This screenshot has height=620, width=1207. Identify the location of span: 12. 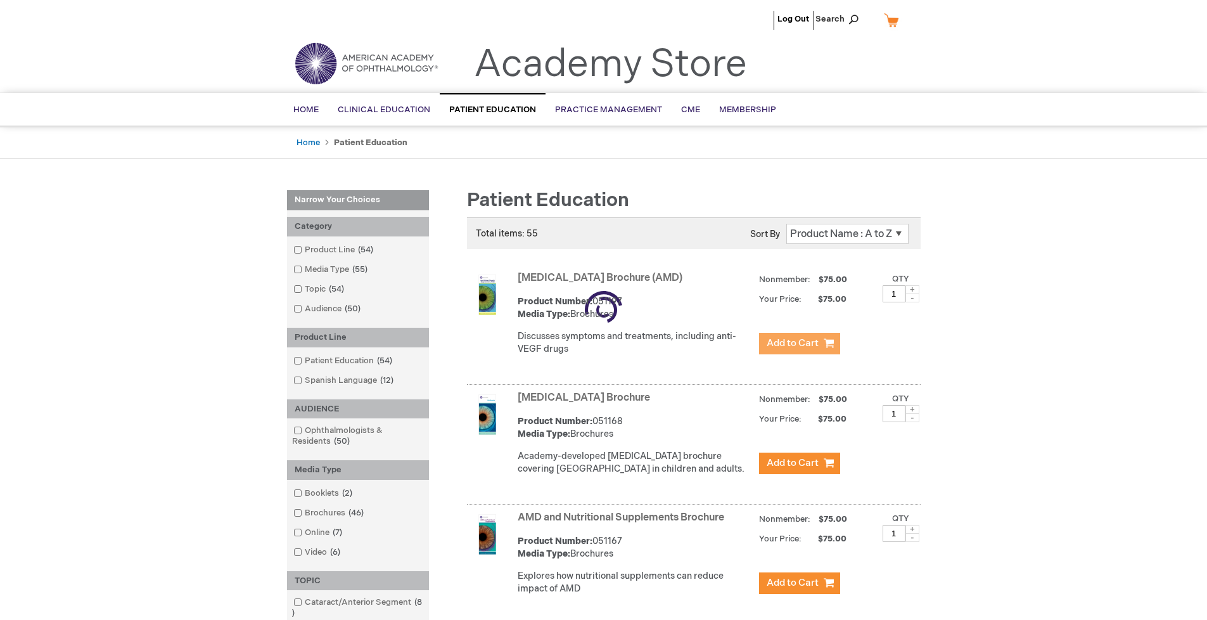
(387, 380).